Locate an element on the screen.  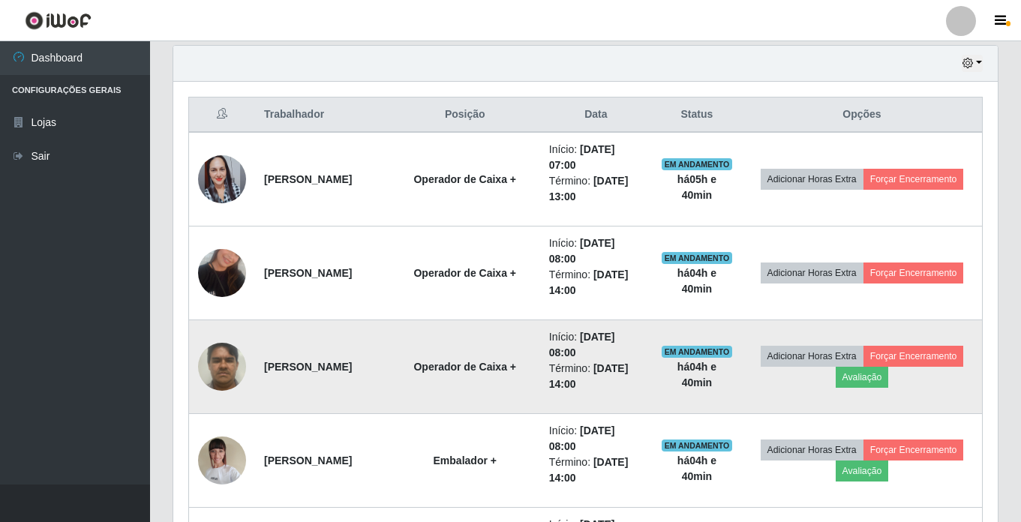
th: Status is located at coordinates (697, 115).